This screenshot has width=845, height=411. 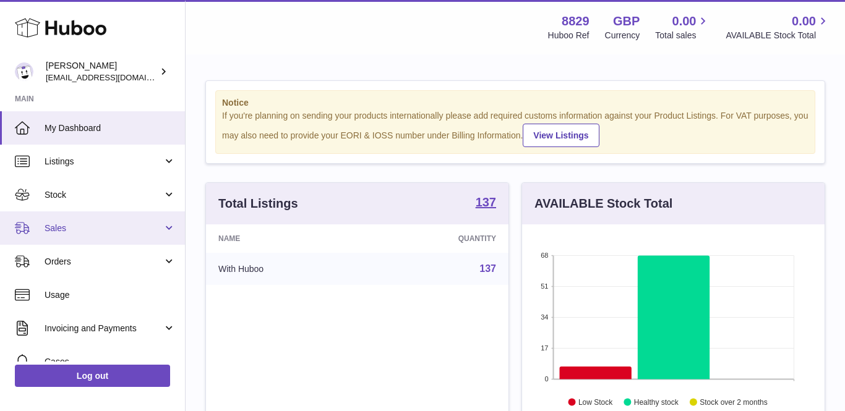 What do you see at coordinates (682, 27) in the screenshot?
I see `a: 0.00 Total sales` at bounding box center [682, 27].